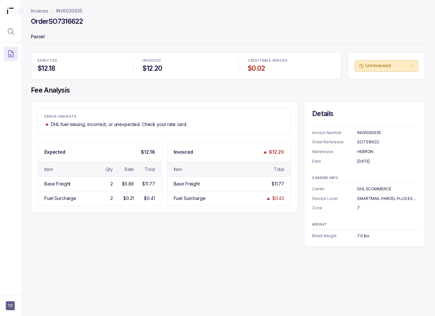 This screenshot has height=316, width=435. Describe the element at coordinates (291, 69) in the screenshot. I see `h4: $0.02` at that location.